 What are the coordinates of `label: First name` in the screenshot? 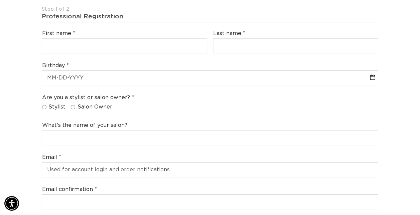 It's located at (59, 33).